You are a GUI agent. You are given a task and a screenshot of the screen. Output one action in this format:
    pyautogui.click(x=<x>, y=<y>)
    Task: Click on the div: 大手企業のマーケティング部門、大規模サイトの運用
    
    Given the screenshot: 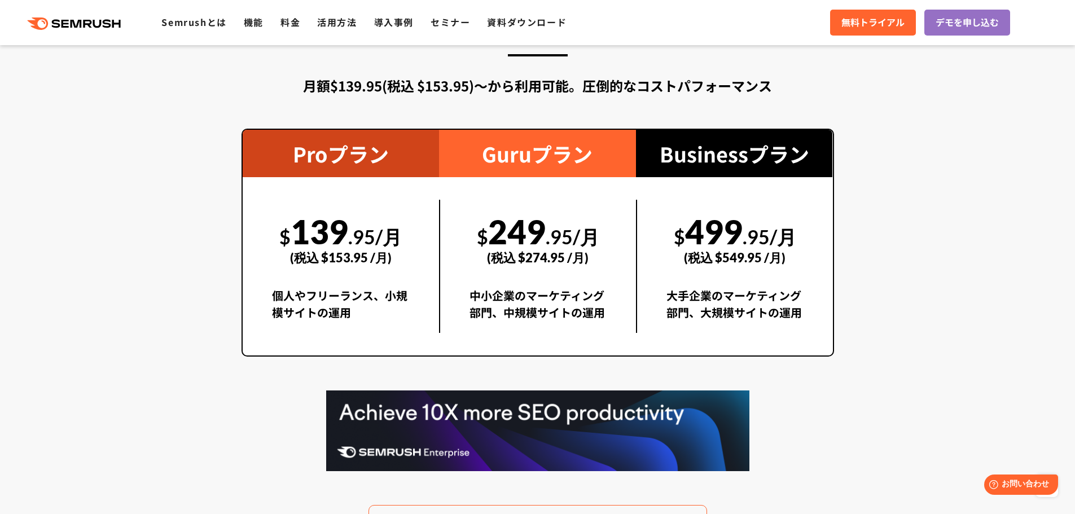 What is the action you would take?
    pyautogui.click(x=735, y=310)
    